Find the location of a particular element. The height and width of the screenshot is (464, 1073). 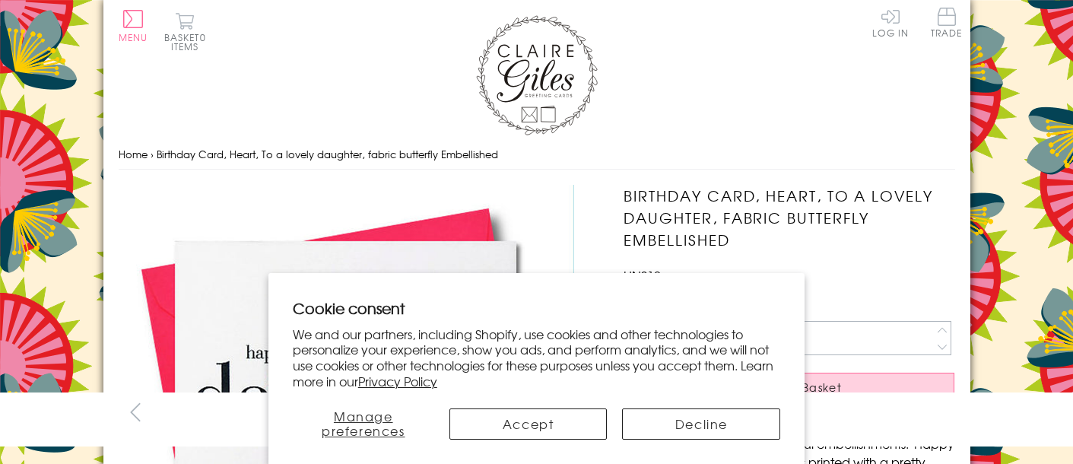

h2: Cookie consent is located at coordinates (537, 308).